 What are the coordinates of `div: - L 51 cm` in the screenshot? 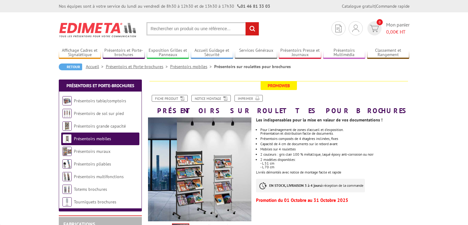 It's located at (335, 163).